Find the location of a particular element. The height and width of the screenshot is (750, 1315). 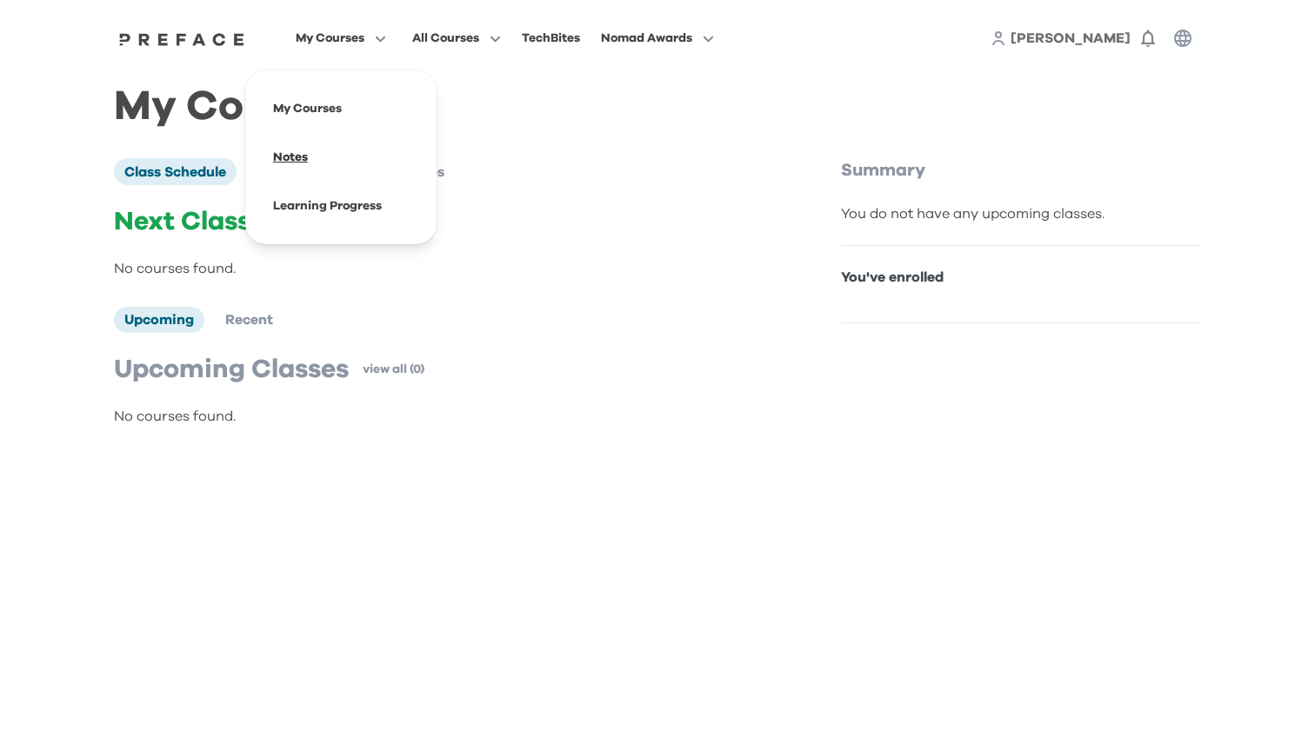

span: Class Schedule is located at coordinates (175, 172).